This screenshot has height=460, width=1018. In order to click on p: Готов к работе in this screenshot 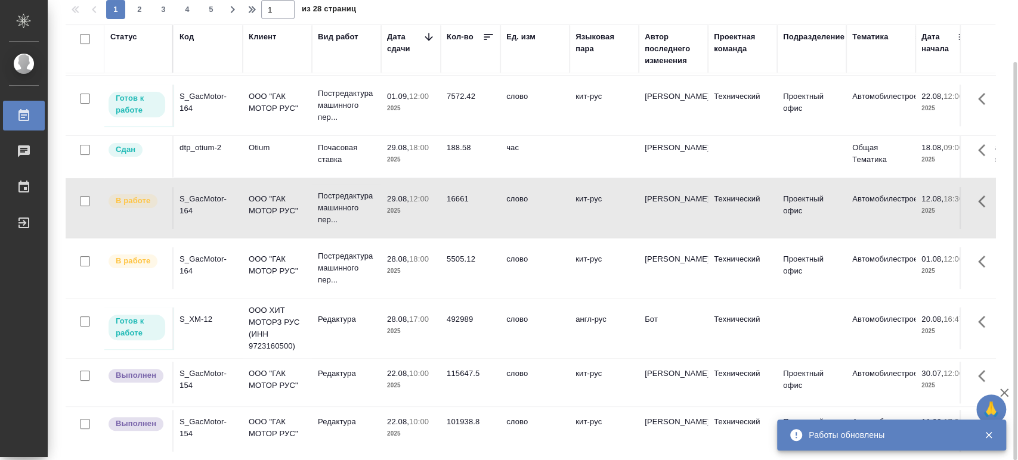, I will do `click(137, 104)`.